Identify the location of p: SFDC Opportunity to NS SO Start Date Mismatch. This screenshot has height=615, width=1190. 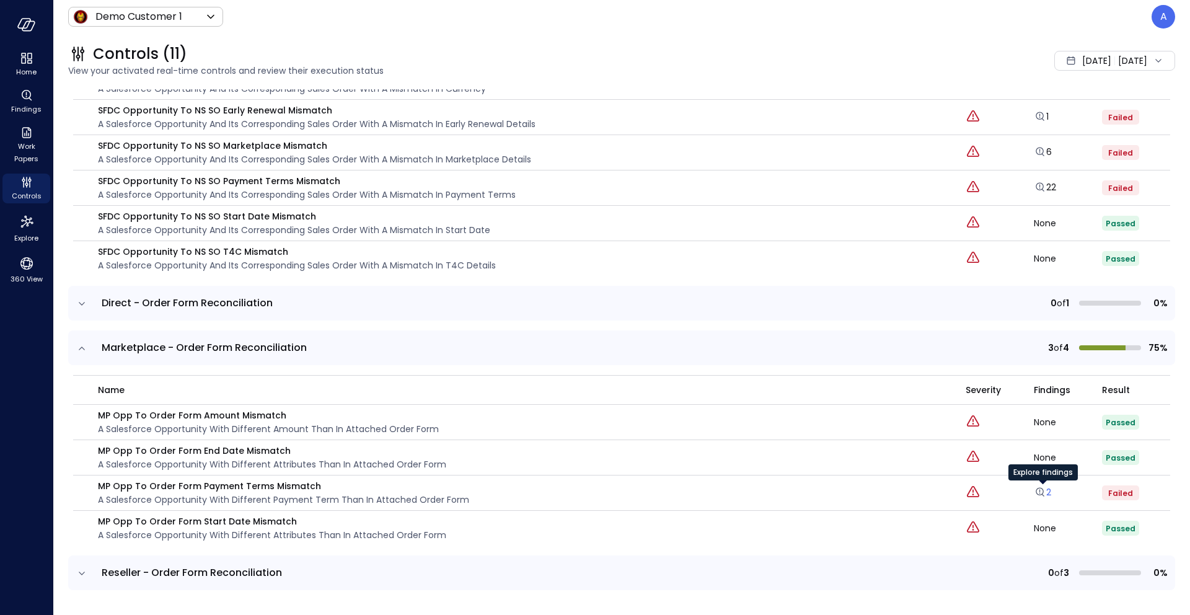
(294, 216).